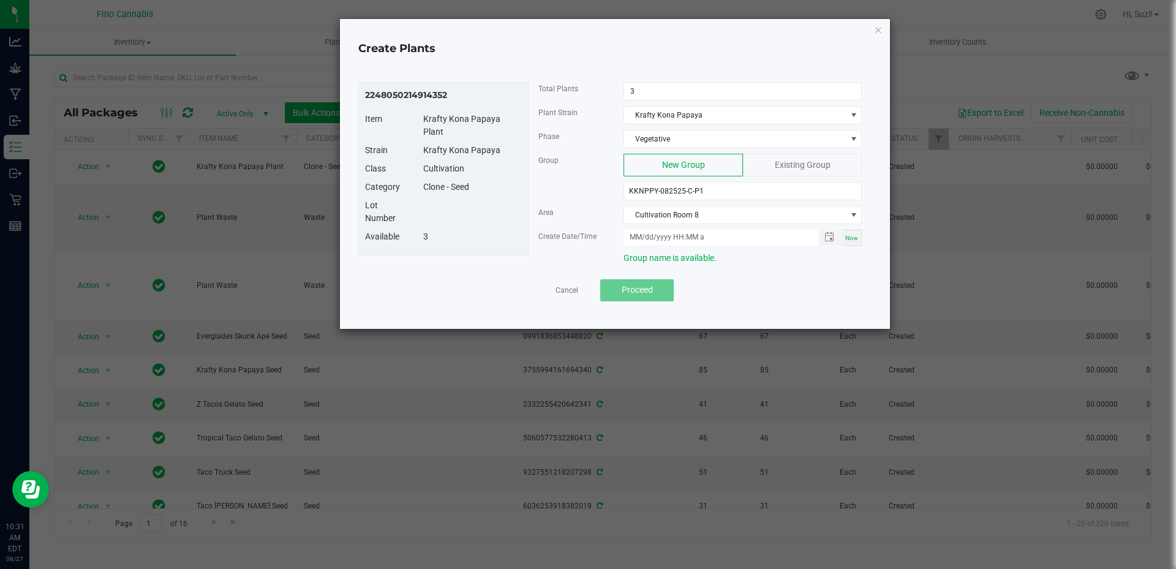  Describe the element at coordinates (670, 258) in the screenshot. I see `span: Group name is available.` at that location.